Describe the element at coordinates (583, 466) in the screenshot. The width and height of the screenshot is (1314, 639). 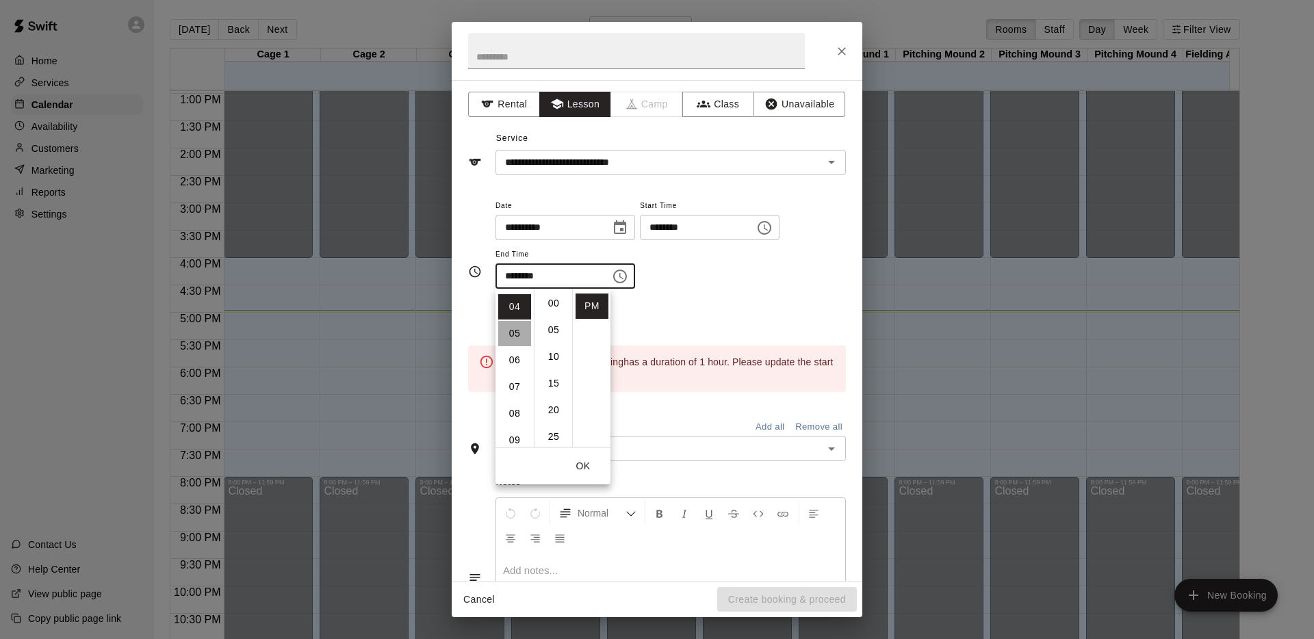
I see `button: OK` at that location.